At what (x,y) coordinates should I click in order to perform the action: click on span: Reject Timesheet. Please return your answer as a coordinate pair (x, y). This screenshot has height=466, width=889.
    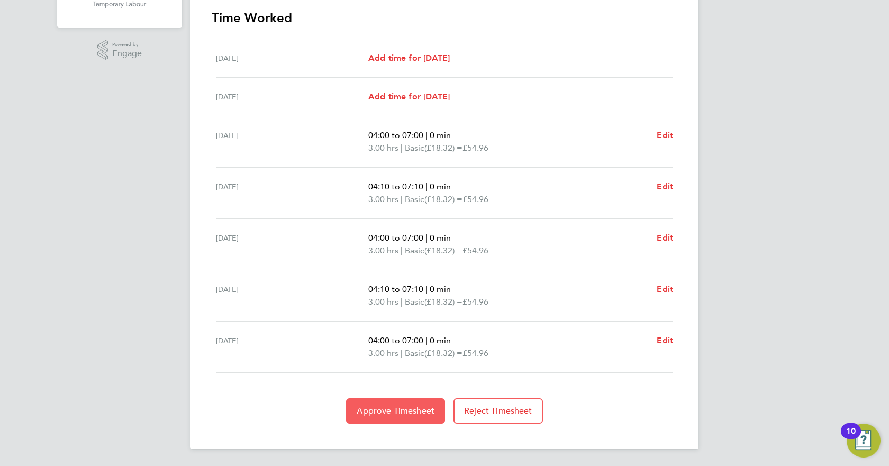
    Looking at the image, I should click on (498, 411).